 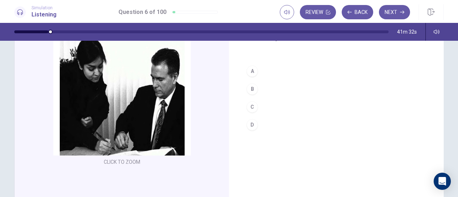 I want to click on button: A, so click(x=337, y=71).